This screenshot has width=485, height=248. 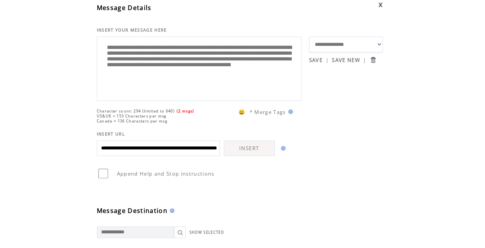 What do you see at coordinates (132, 116) in the screenshot?
I see `span: US&UK = 153 Characters per msg` at bounding box center [132, 116].